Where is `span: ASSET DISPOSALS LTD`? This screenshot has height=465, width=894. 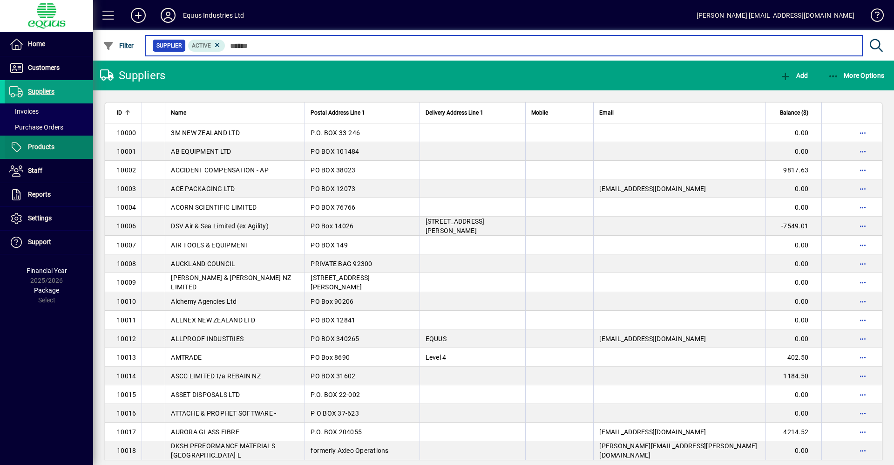
span: ASSET DISPOSALS LTD is located at coordinates (205, 394).